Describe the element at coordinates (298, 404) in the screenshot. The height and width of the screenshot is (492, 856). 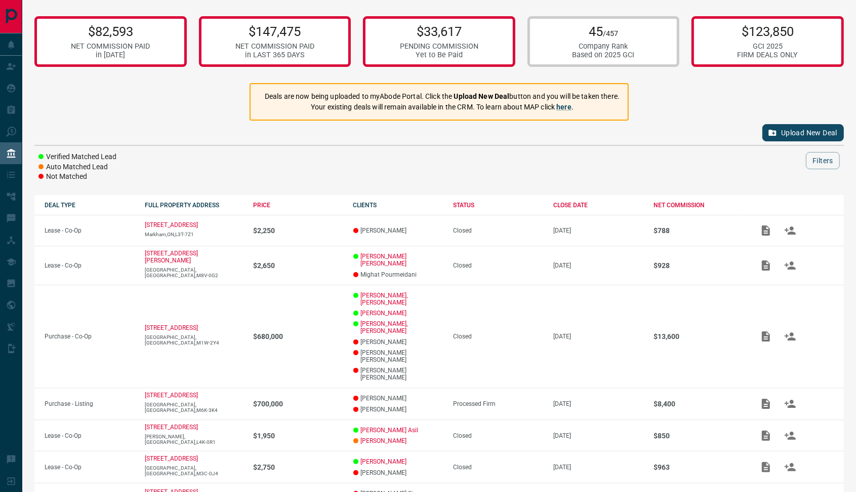
I see `p: $700,000` at that location.